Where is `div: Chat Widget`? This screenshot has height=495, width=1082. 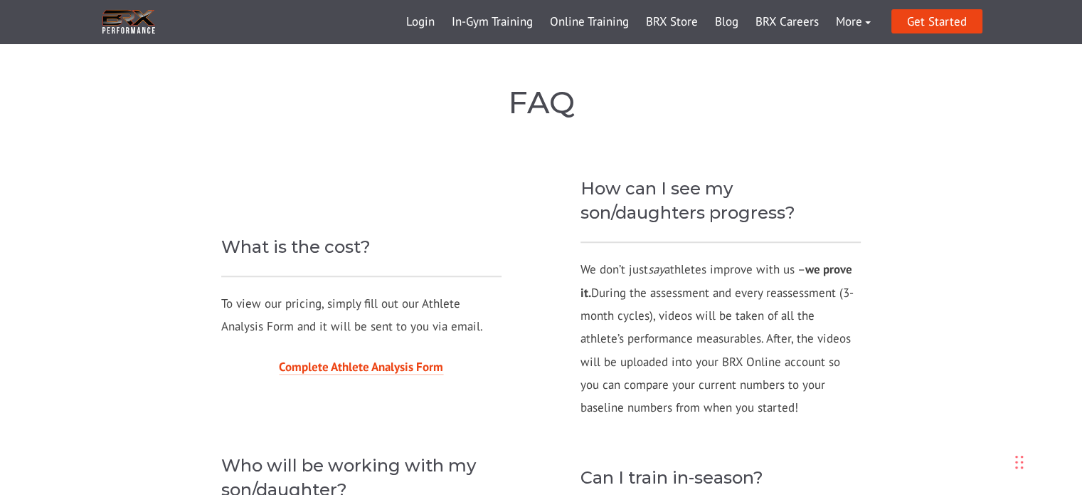 div: Chat Widget is located at coordinates (1047, 460).